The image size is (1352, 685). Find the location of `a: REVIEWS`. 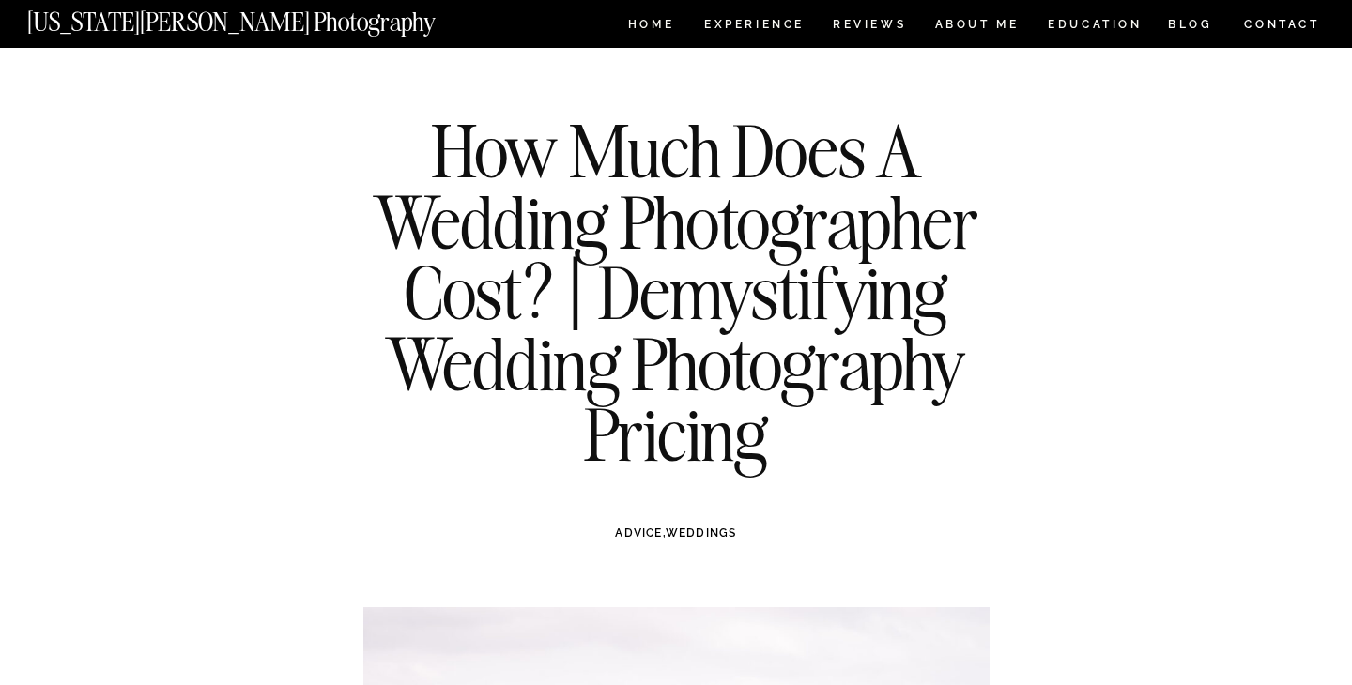

a: REVIEWS is located at coordinates (868, 26).